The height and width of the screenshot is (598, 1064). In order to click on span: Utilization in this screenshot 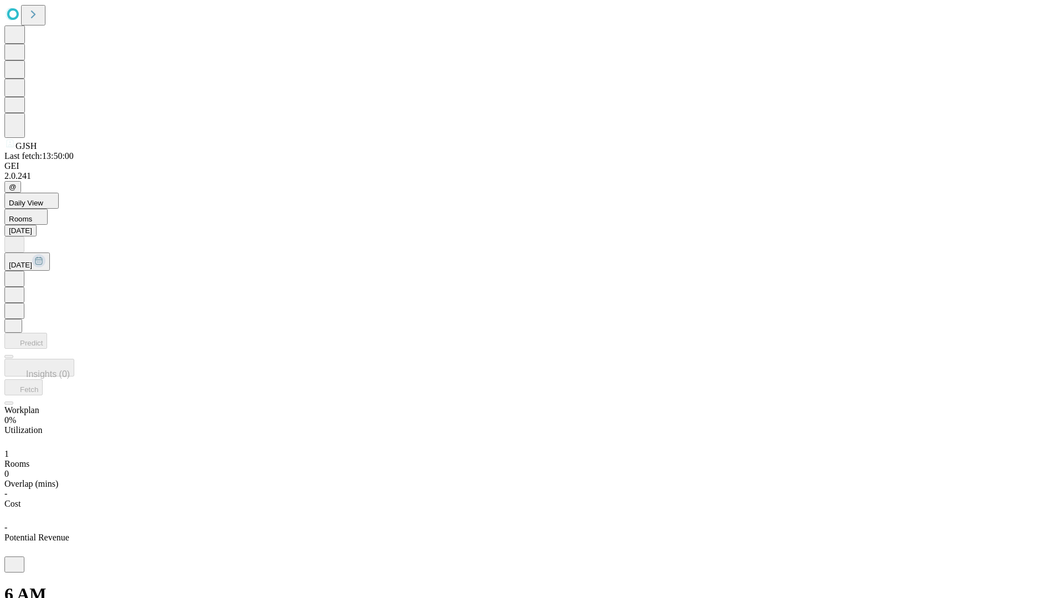, I will do `click(23, 430)`.